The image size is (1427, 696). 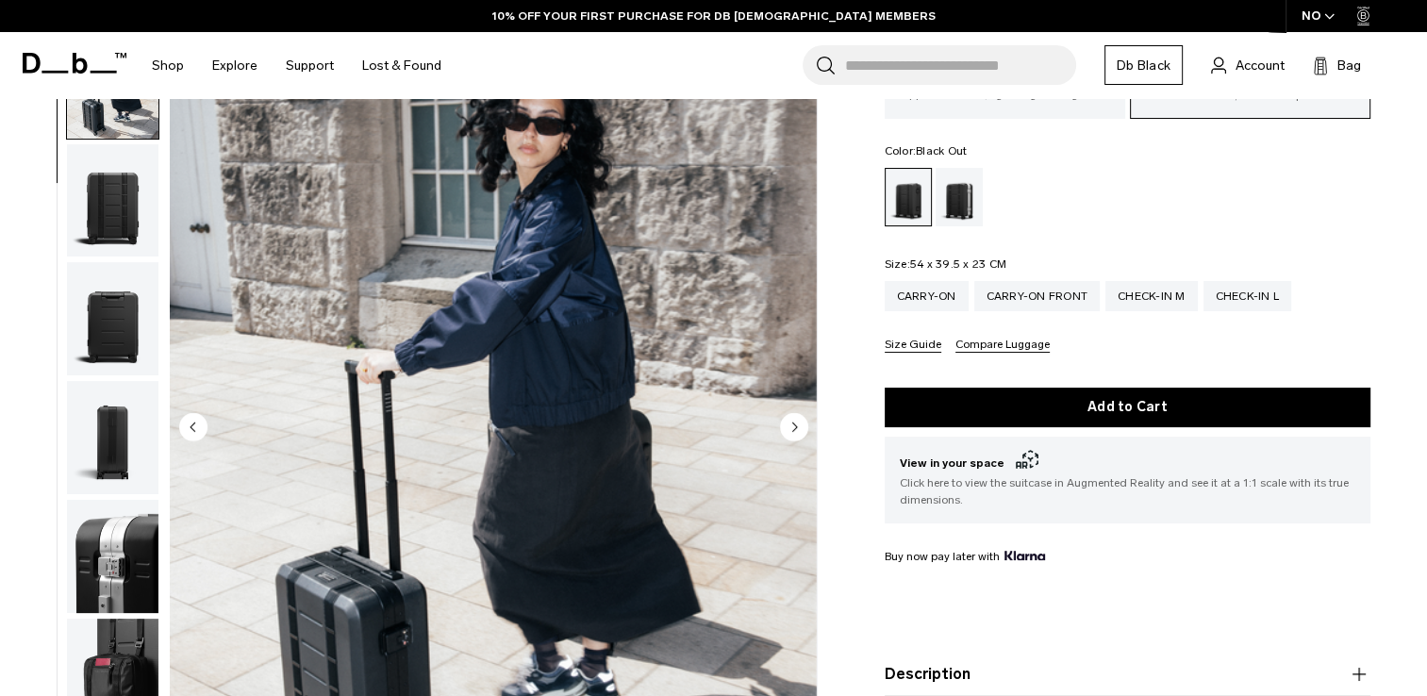 I want to click on button: Bag, so click(x=1336, y=65).